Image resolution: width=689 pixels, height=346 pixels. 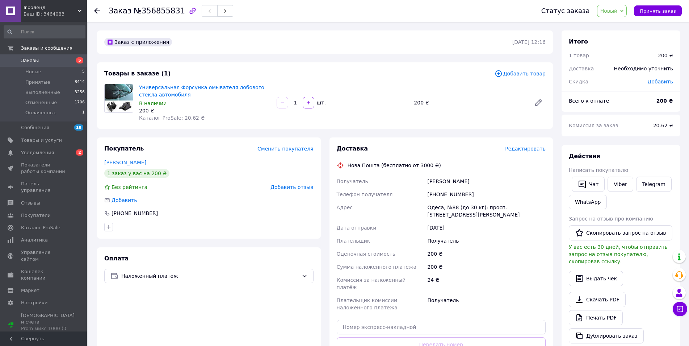 What do you see at coordinates (137, 173) in the screenshot?
I see `div: 1 заказ у вас на 200 ₴` at bounding box center [137, 173].